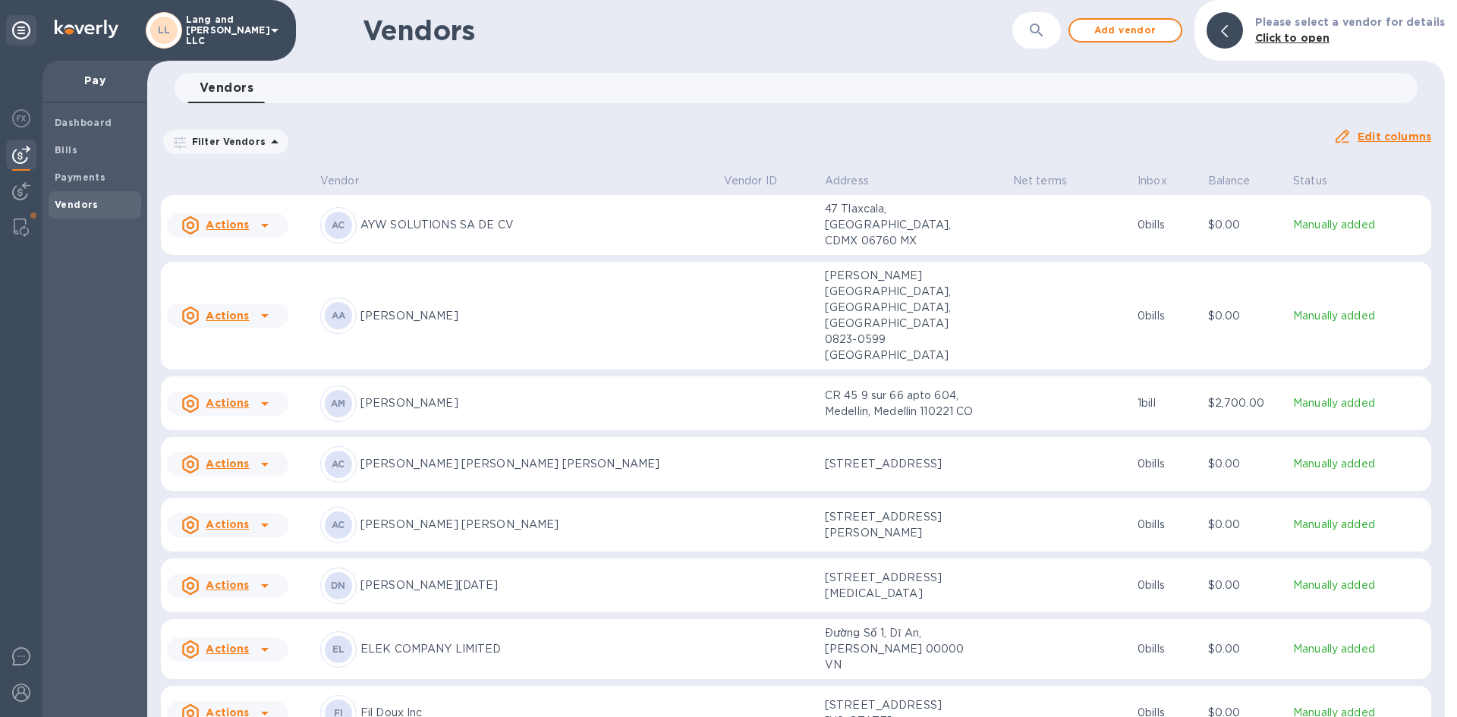 The height and width of the screenshot is (717, 1457). Describe the element at coordinates (1166, 403) in the screenshot. I see `p: 1 bill` at that location.